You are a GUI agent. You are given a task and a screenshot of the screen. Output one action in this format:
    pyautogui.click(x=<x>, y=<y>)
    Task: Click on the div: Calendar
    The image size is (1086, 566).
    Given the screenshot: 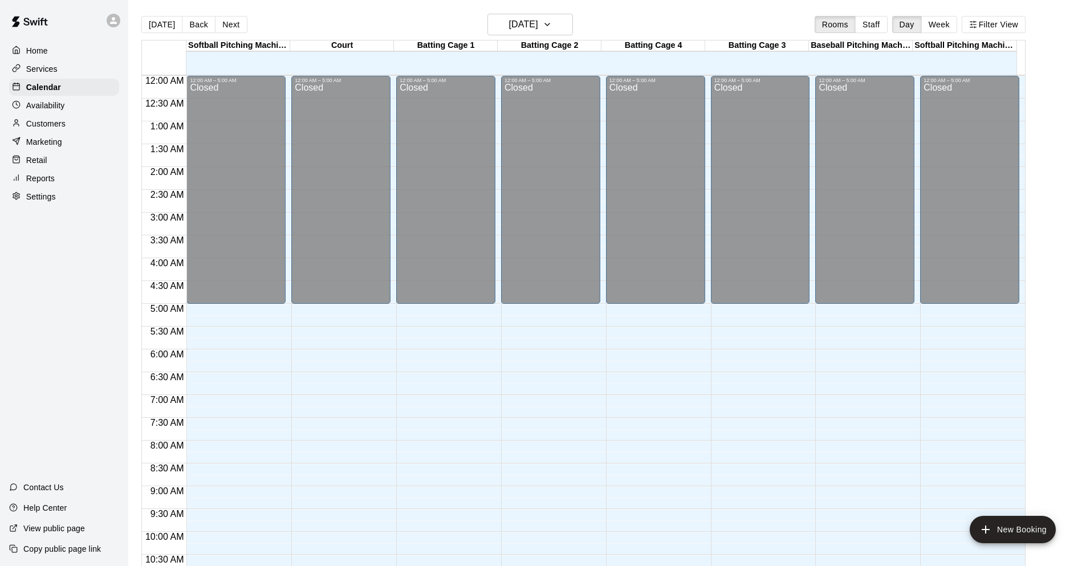 What is the action you would take?
    pyautogui.click(x=64, y=87)
    